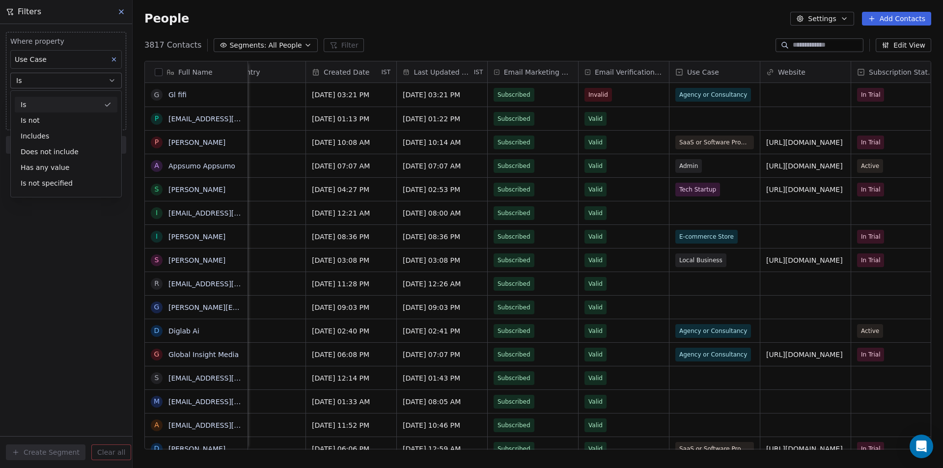 The width and height of the screenshot is (943, 468). I want to click on div: s, so click(157, 378).